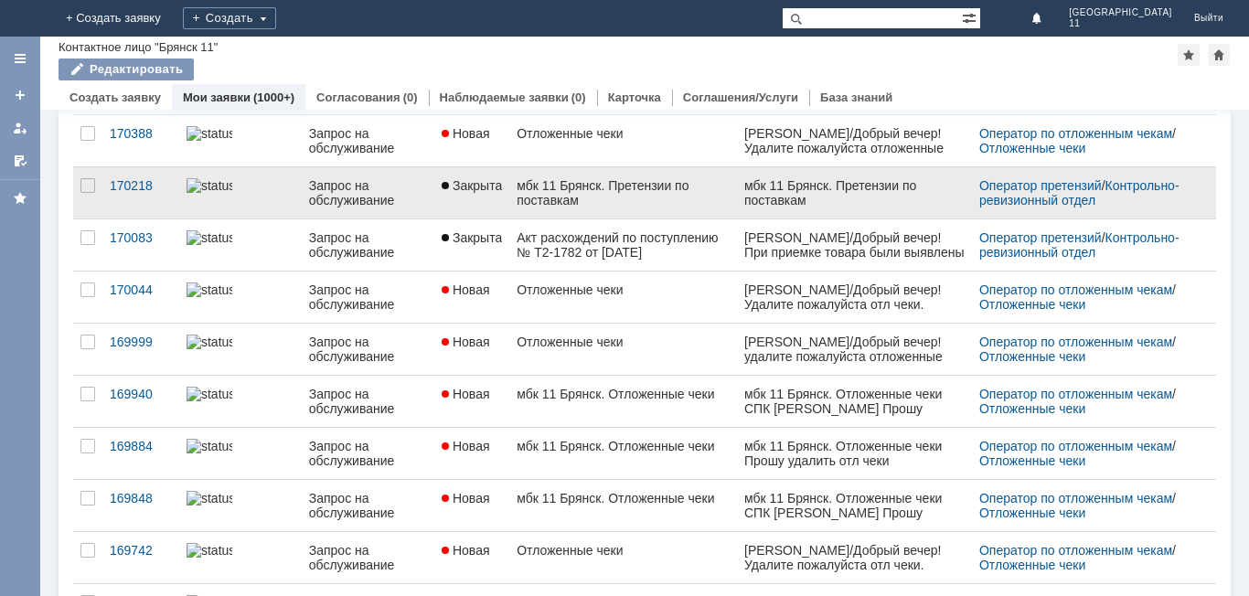 The width and height of the screenshot is (1249, 596). What do you see at coordinates (141, 238) in the screenshot?
I see `div: 170083` at bounding box center [141, 238].